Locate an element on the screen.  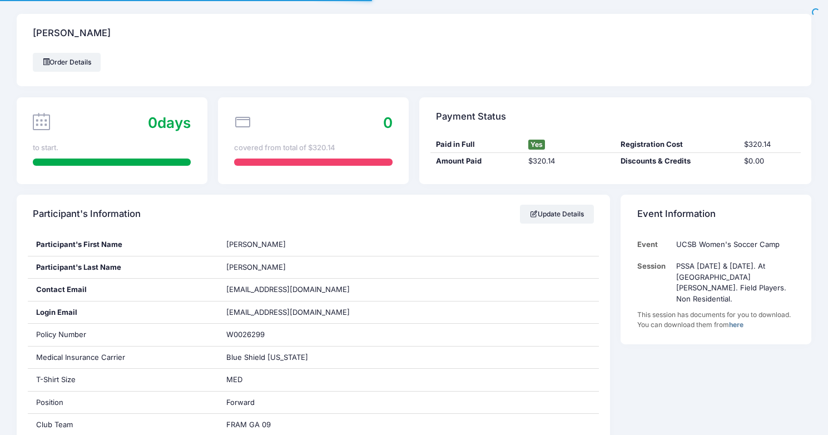
div: covered from total of $320.14 is located at coordinates (313, 148).